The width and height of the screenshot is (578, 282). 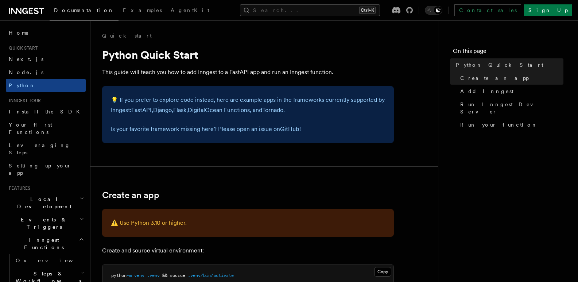 What do you see at coordinates (53, 260) in the screenshot?
I see `span: Overview` at bounding box center [53, 260].